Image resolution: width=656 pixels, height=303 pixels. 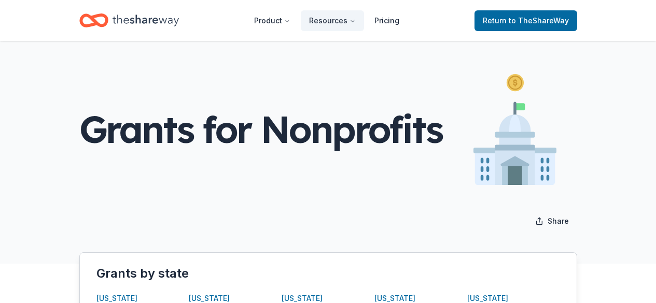 I want to click on span: Share, so click(x=558, y=221).